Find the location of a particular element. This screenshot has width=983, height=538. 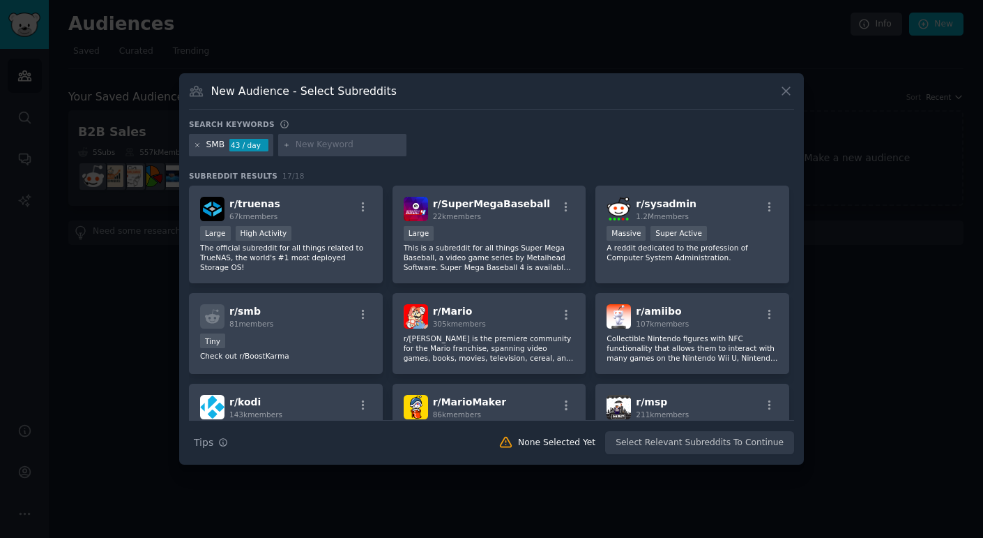

span: 67k members is located at coordinates (253, 216).